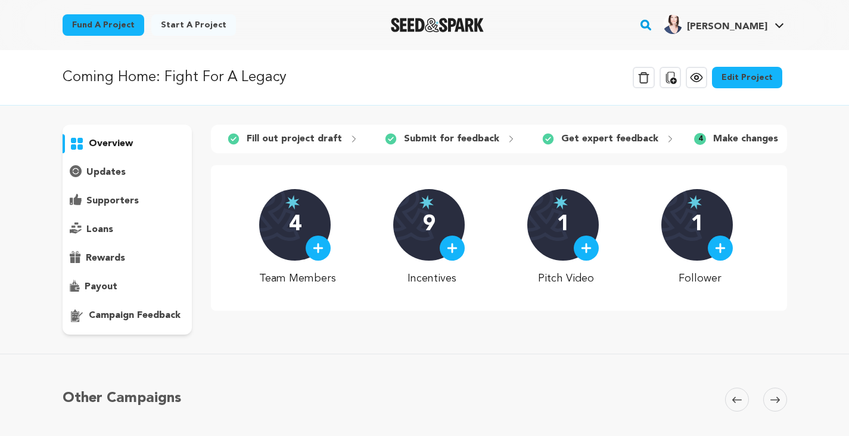 The height and width of the screenshot is (436, 849). Describe the element at coordinates (128, 201) in the screenshot. I see `button: supporters` at that location.